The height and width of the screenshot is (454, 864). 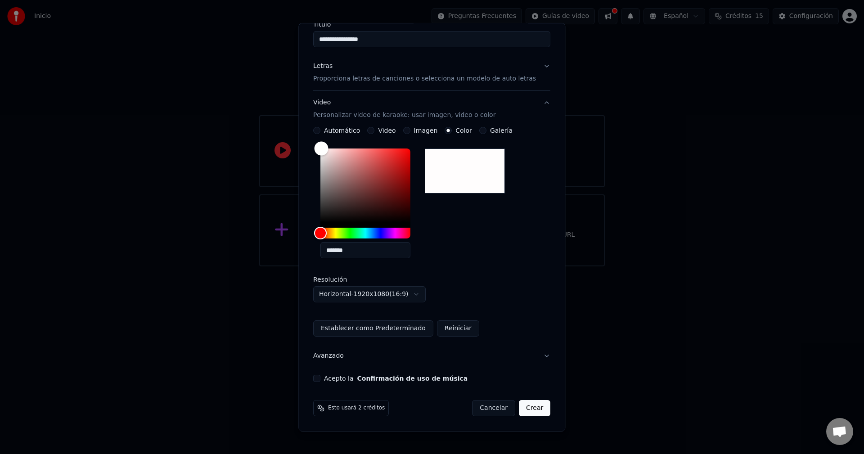 What do you see at coordinates (464, 130) in the screenshot?
I see `label: Color` at bounding box center [464, 130].